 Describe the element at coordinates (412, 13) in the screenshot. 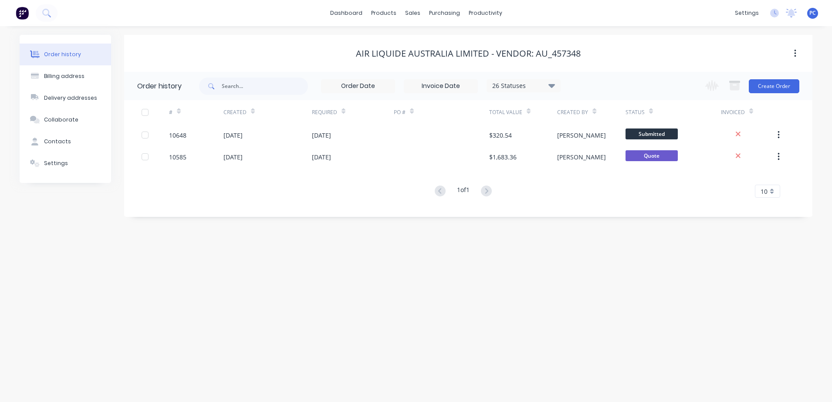

I see `div: sales` at that location.